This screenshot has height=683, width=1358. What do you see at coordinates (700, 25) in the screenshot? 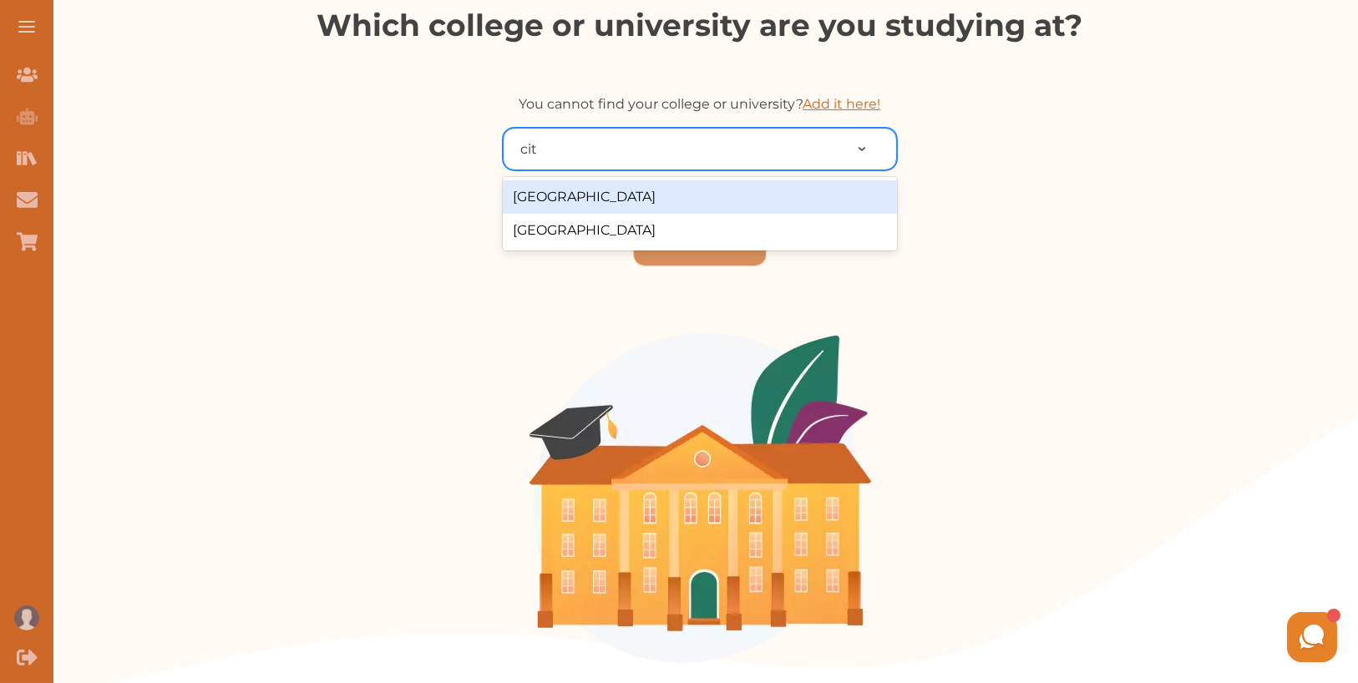
I see `p: Which college or university are you studying at?` at bounding box center [700, 25].